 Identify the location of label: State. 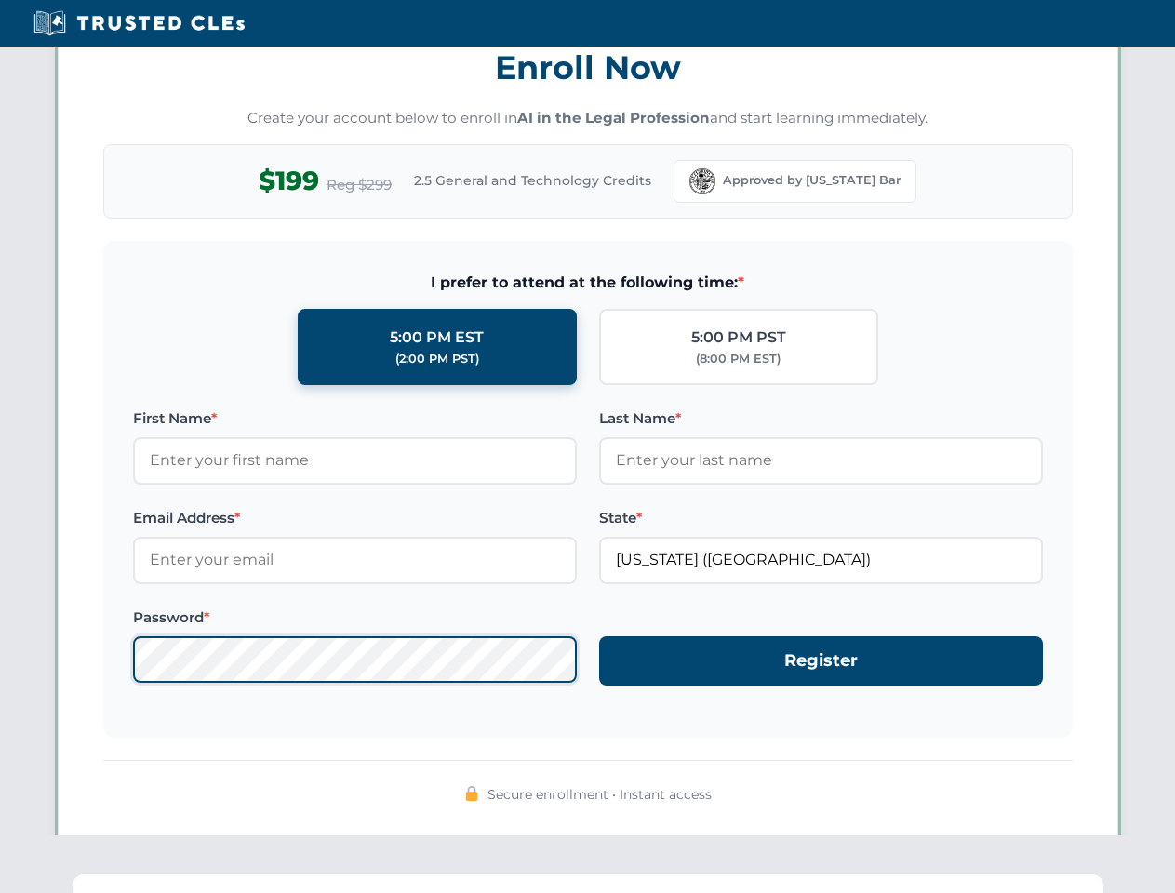
(821, 518).